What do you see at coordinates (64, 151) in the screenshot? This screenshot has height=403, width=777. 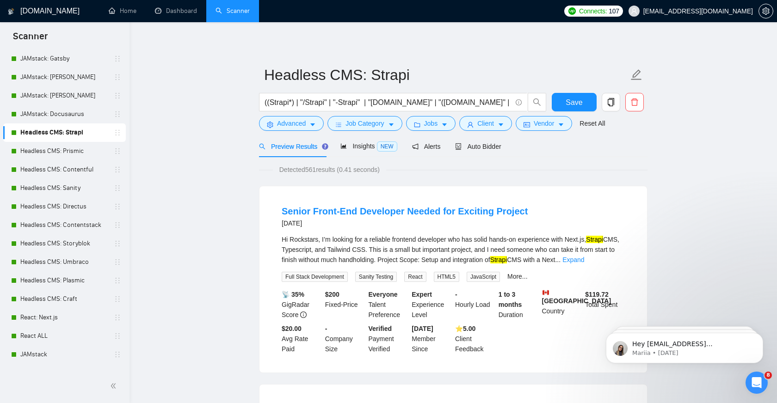 I see `a: Headless CMS: Prismic` at bounding box center [64, 151].